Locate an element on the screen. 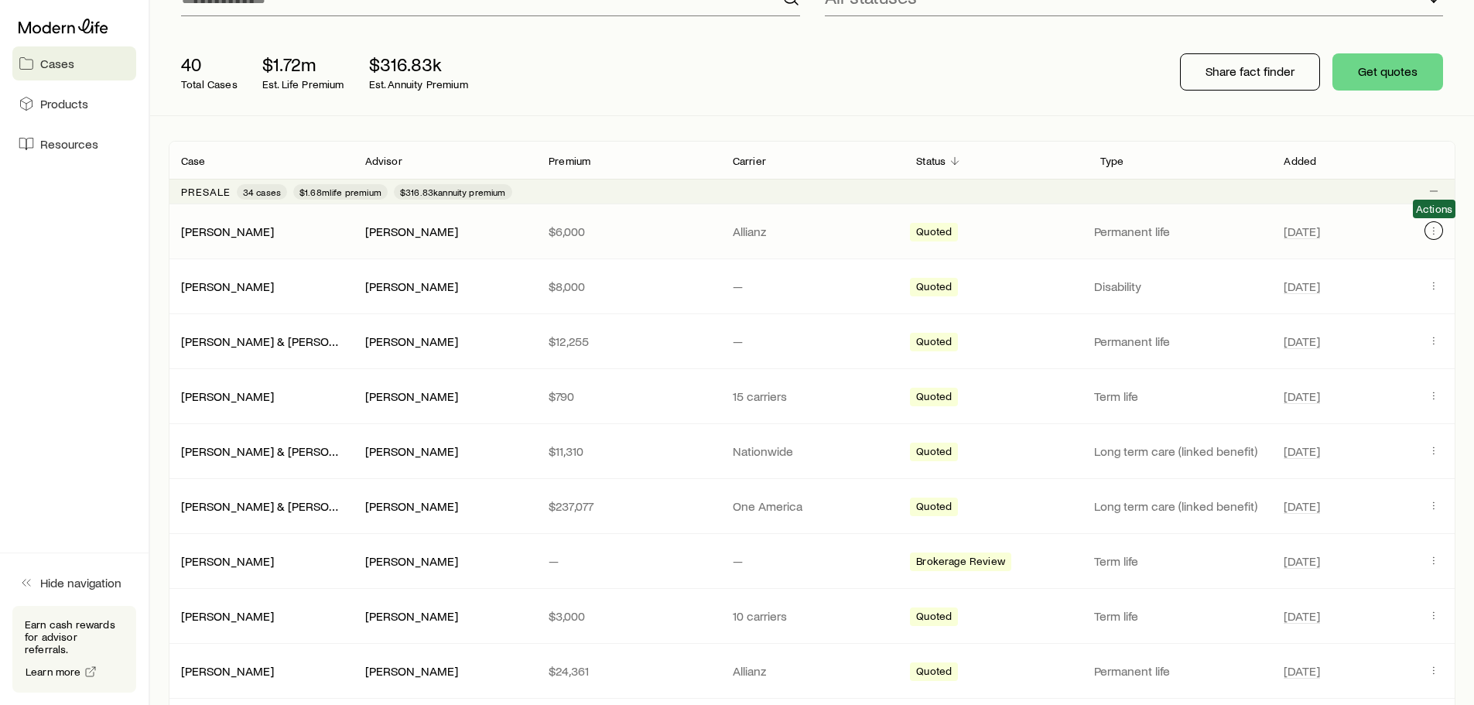  span: Learn more is located at coordinates (53, 672).